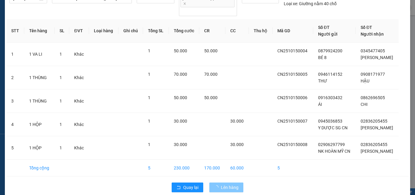 This screenshot has width=415, height=195. I want to click on button: Lên hàng, so click(227, 187).